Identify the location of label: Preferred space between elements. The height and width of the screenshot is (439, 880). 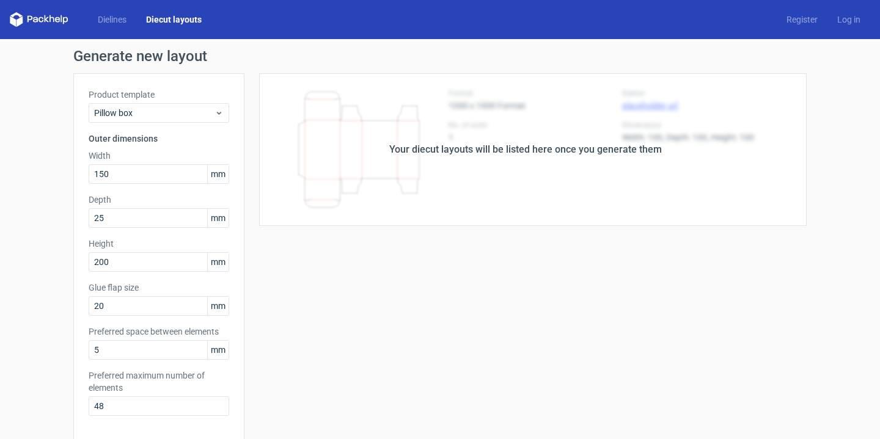
(159, 332).